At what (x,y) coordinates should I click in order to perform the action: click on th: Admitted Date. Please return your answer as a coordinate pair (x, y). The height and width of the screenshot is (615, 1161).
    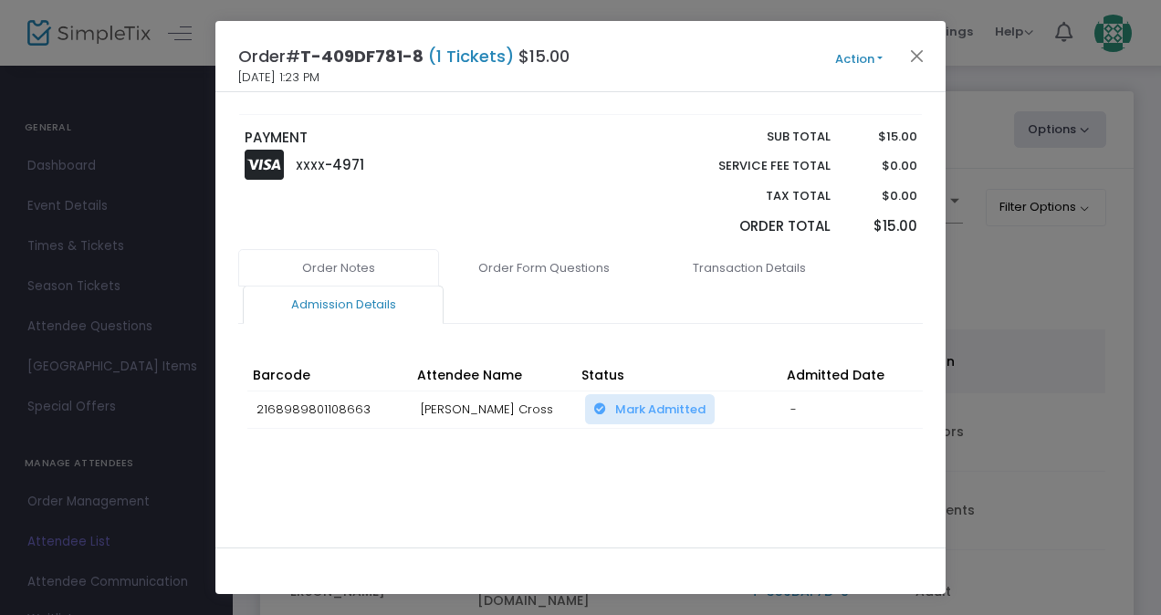
    Looking at the image, I should click on (863, 375).